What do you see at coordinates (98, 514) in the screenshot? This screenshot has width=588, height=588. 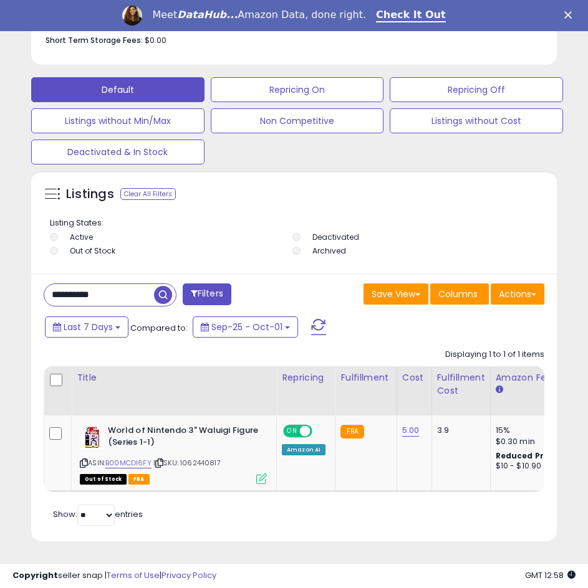 I see `span: Show: entries` at bounding box center [98, 514].